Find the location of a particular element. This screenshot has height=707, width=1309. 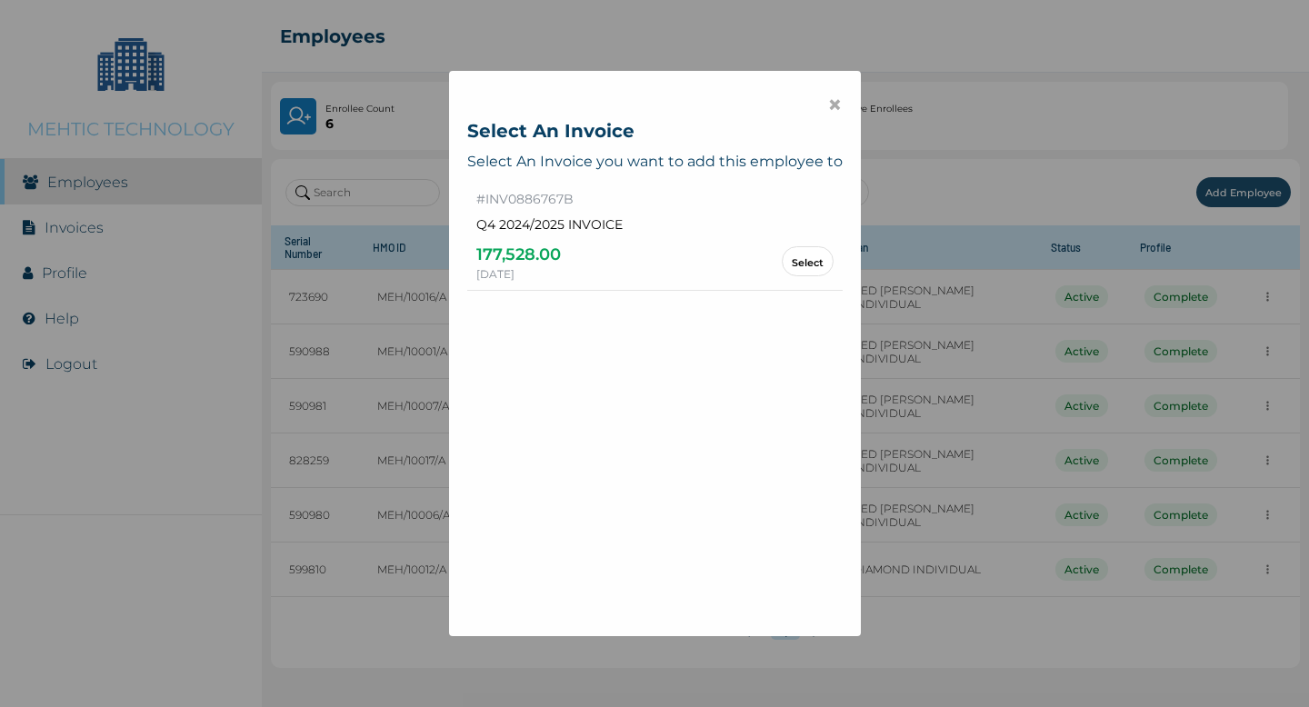

h3: Select An Invoice is located at coordinates (654, 131).